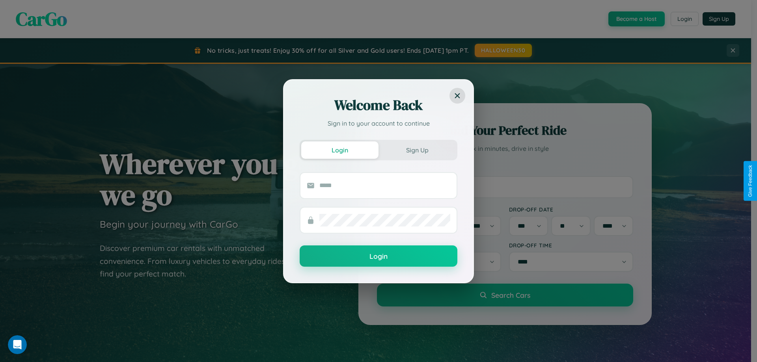 The height and width of the screenshot is (362, 757). I want to click on div: Give Feedback, so click(751, 181).